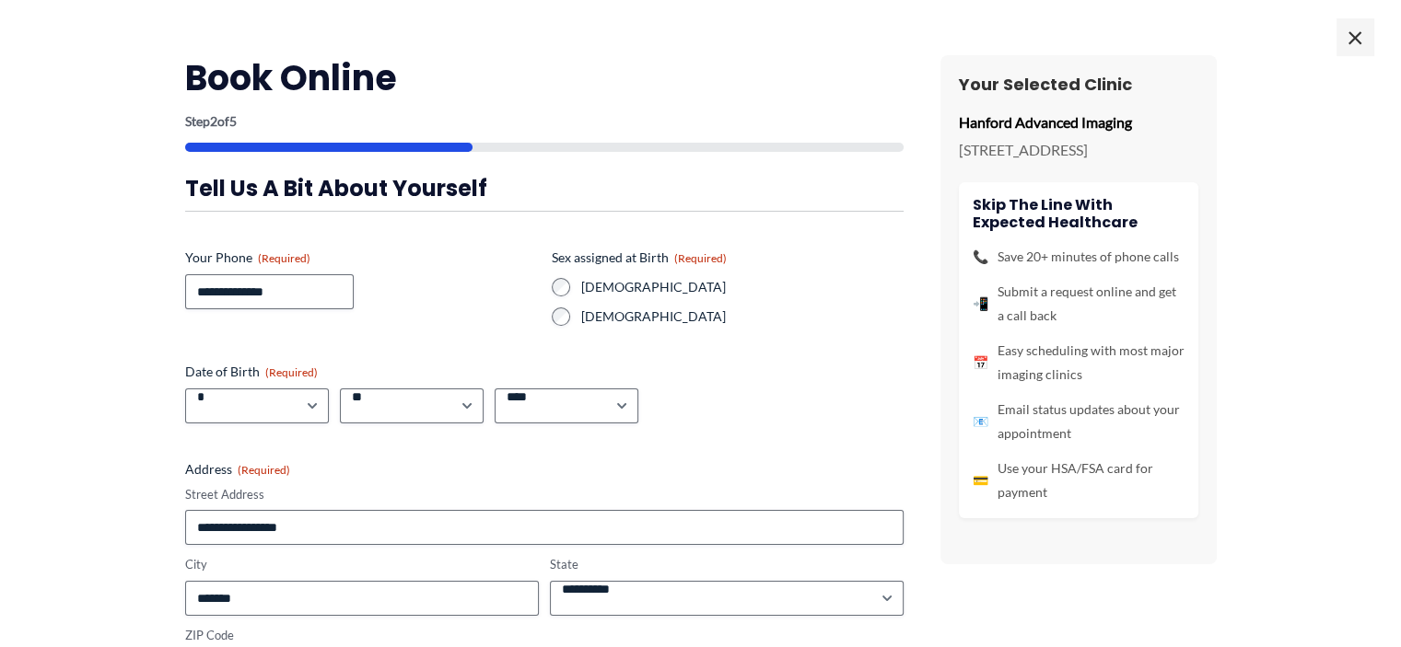 The width and height of the screenshot is (1401, 647). What do you see at coordinates (1078, 214) in the screenshot?
I see `h4: Skip the line with Expected Healthcare` at bounding box center [1078, 214].